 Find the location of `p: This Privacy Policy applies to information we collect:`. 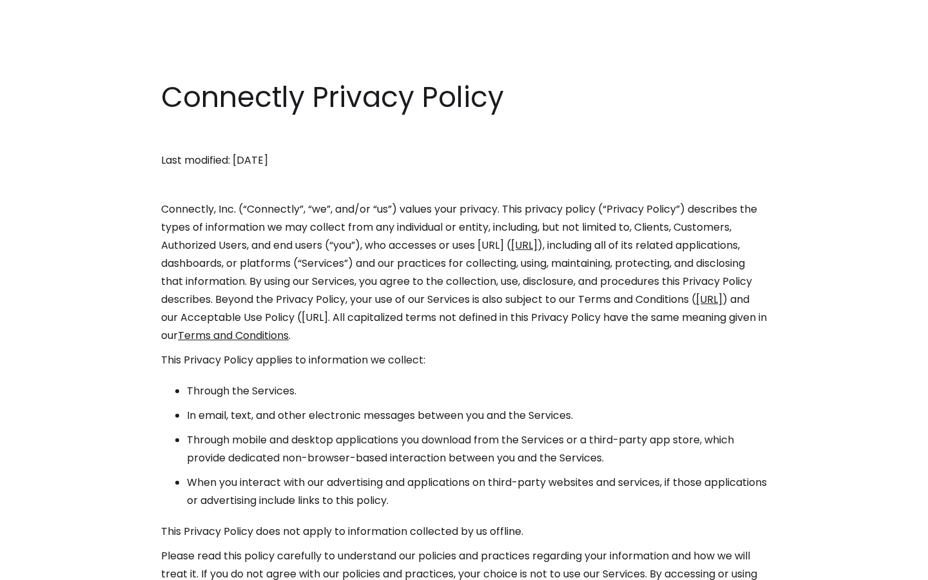

p: This Privacy Policy applies to information we collect: is located at coordinates (464, 360).